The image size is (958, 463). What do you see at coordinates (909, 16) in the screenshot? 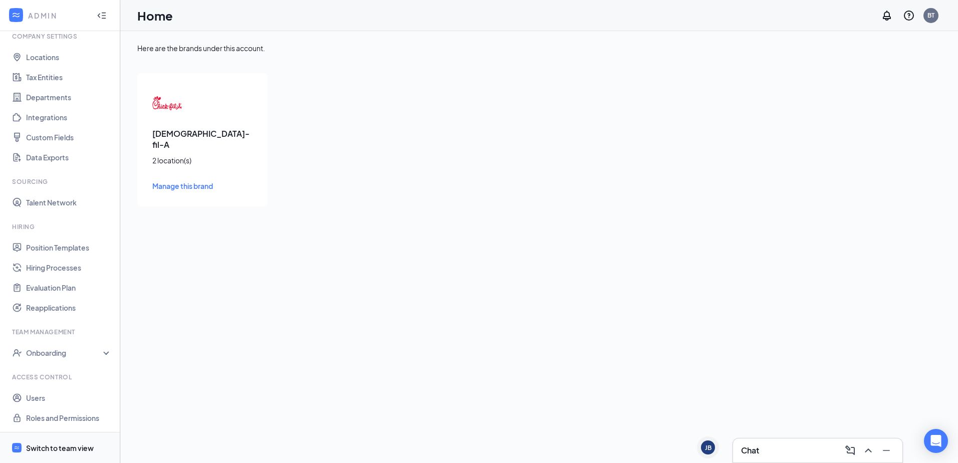
I see `svg: QuestionInfo` at bounding box center [909, 16].